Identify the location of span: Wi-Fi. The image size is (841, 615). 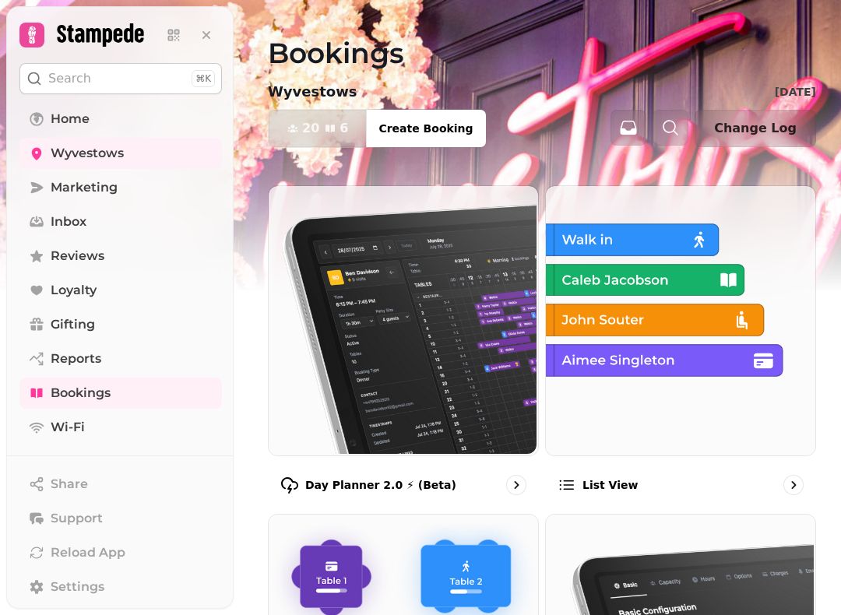
(68, 428).